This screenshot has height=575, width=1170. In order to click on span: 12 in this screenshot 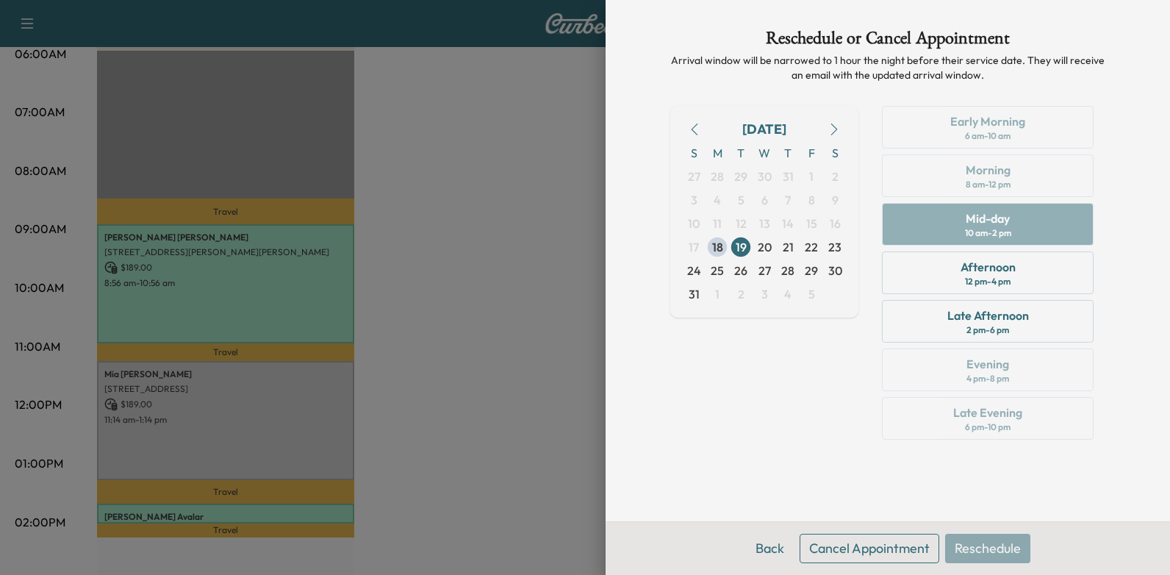, I will do `click(741, 223)`.